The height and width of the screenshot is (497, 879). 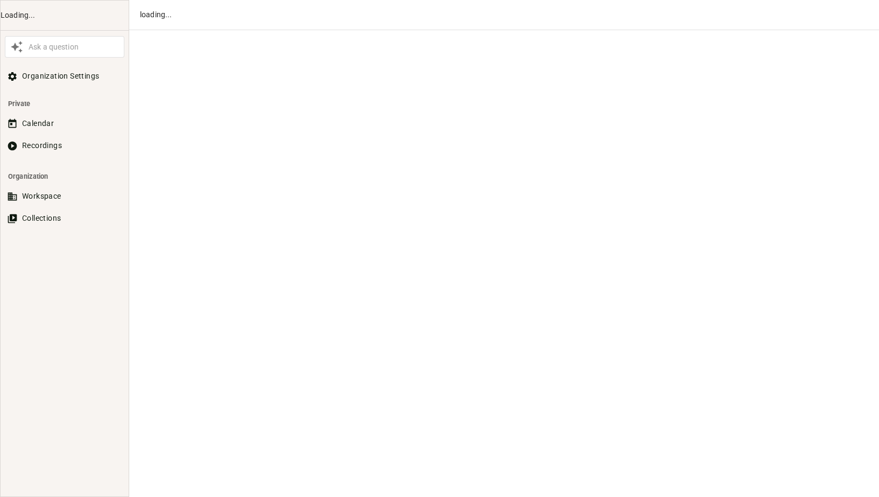 I want to click on a: Organization Settings, so click(x=65, y=76).